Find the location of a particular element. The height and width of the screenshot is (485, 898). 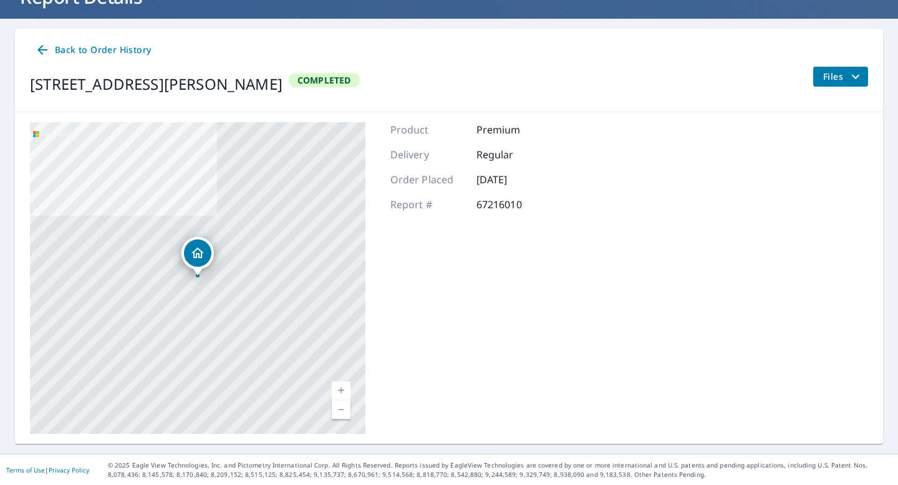

a: Privacy Policy is located at coordinates (69, 470).